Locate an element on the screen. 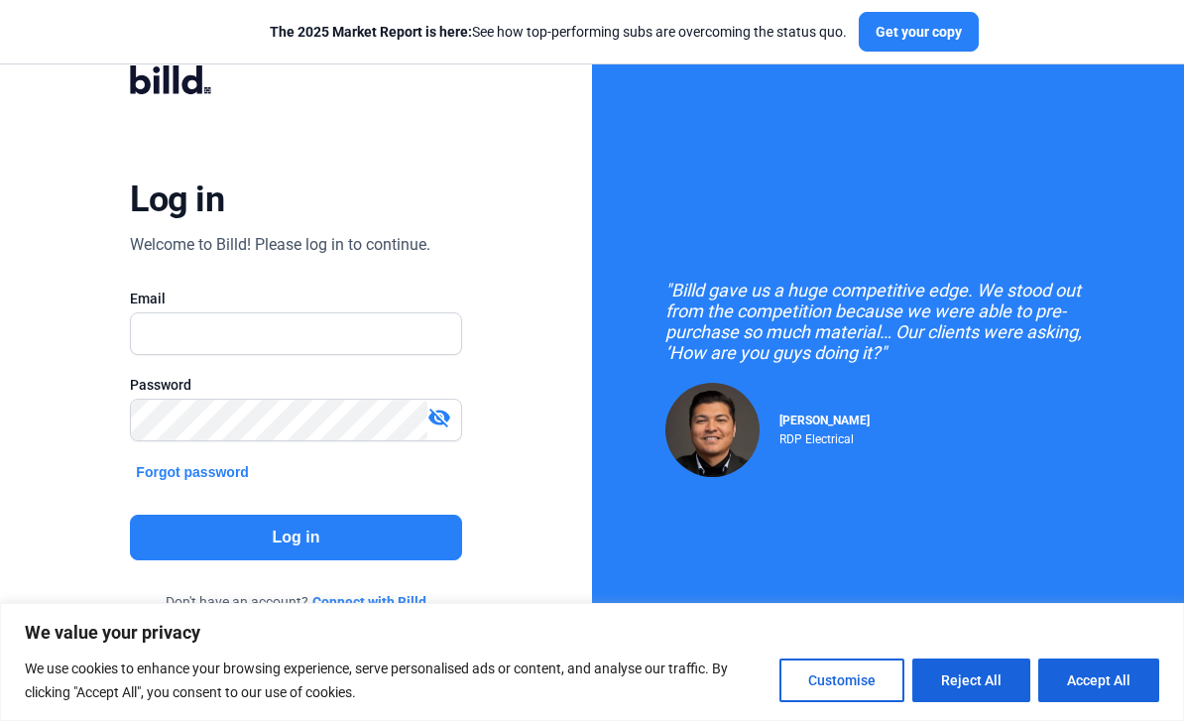 The image size is (1184, 721). p: We value your privacy is located at coordinates (592, 633).